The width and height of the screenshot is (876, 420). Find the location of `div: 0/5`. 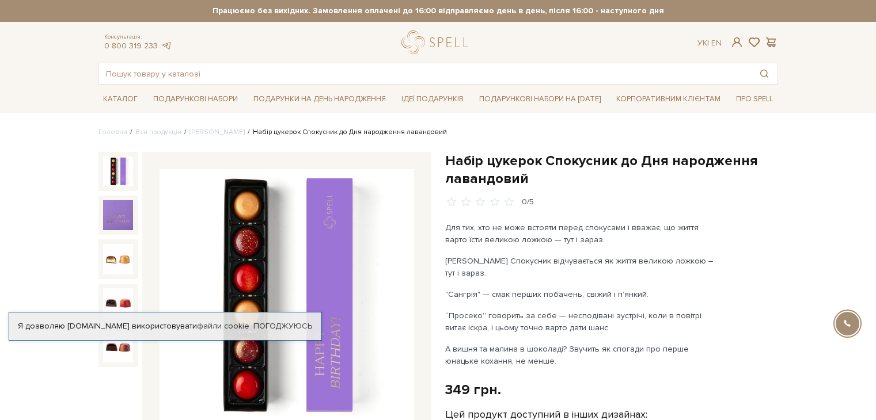

div: 0/5 is located at coordinates (527, 202).